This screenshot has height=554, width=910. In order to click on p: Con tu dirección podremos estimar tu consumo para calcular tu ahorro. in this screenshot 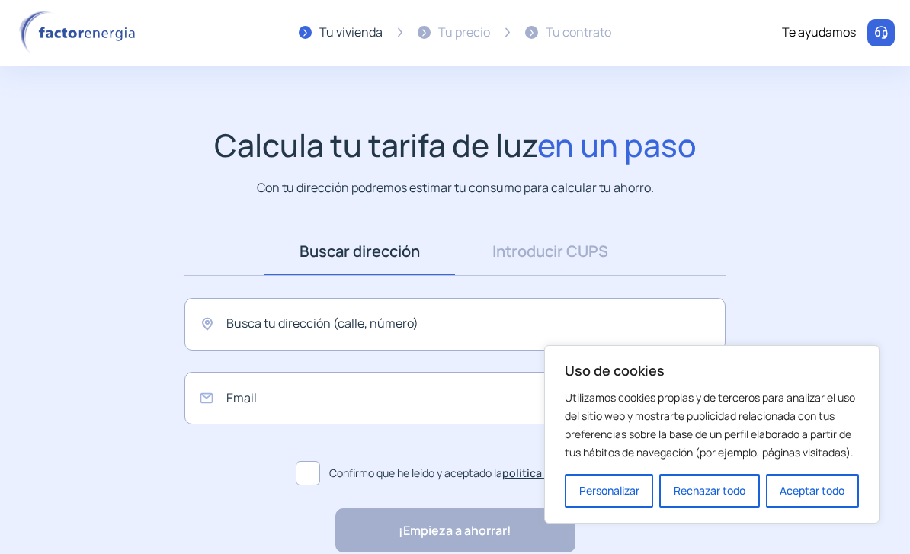, I will do `click(455, 188)`.